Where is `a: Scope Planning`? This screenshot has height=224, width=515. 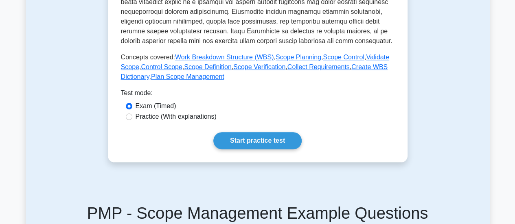 a: Scope Planning is located at coordinates (299, 57).